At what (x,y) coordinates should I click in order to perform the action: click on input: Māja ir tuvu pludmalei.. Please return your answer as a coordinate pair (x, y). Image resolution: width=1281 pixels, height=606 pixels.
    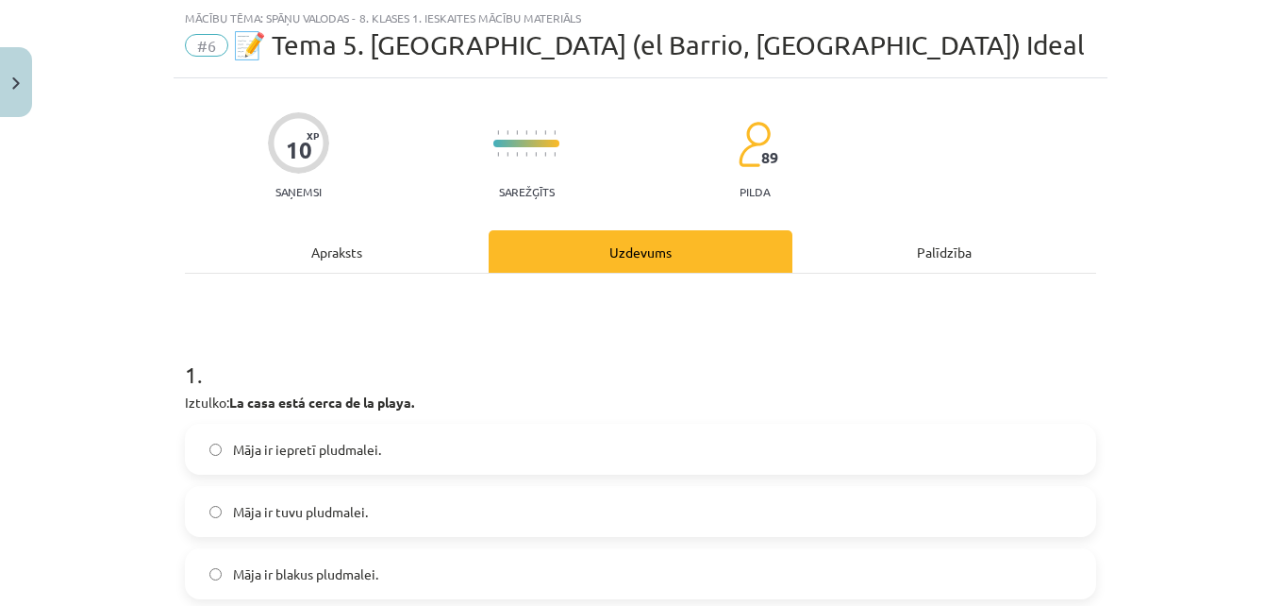
    Looking at the image, I should click on (215, 511).